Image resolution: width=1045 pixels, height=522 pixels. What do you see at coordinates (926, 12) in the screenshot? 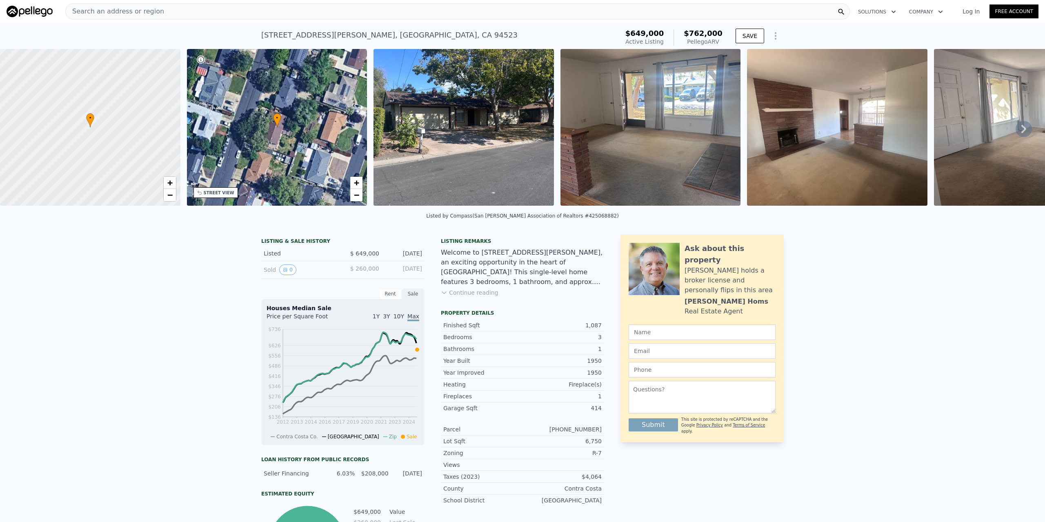
I see `button: Company` at bounding box center [926, 12].